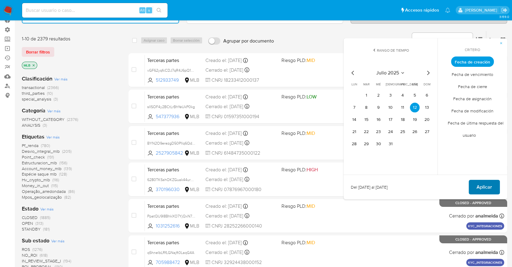 This screenshot has height=267, width=512. Describe the element at coordinates (143, 10) in the screenshot. I see `span: Alt` at that location.